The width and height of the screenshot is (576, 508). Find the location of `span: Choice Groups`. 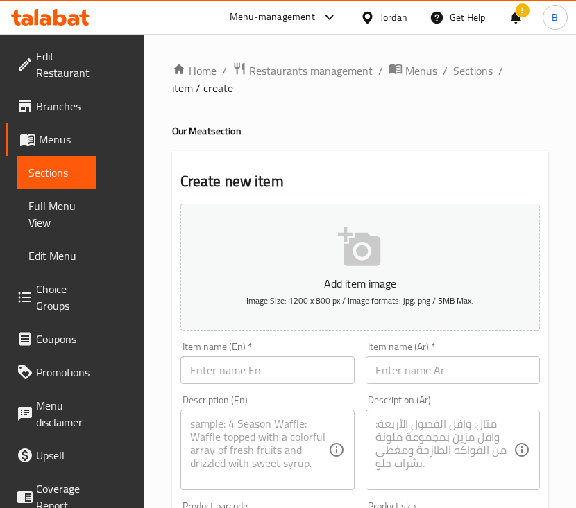

span: Choice Groups is located at coordinates (60, 297).